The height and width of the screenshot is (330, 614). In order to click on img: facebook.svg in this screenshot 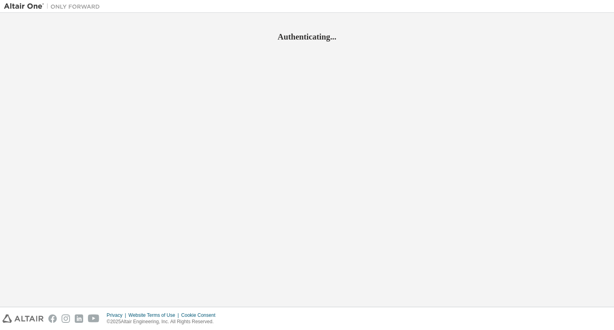, I will do `click(52, 319)`.